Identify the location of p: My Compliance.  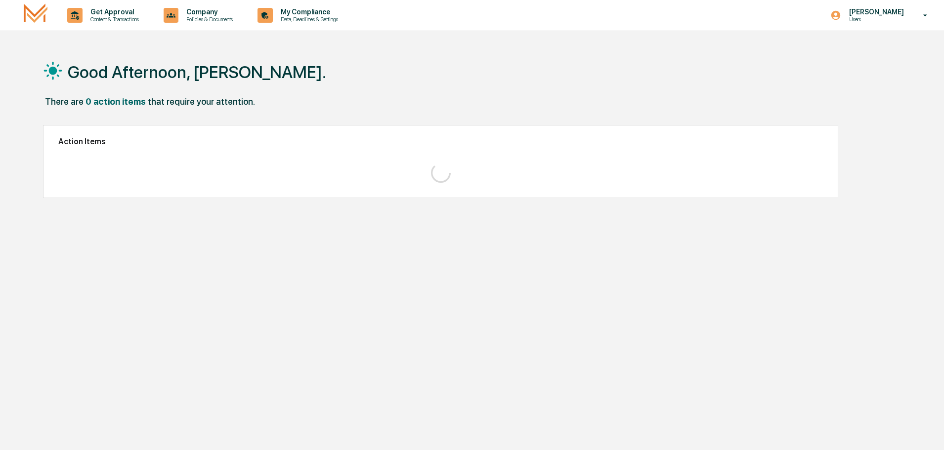
(308, 12).